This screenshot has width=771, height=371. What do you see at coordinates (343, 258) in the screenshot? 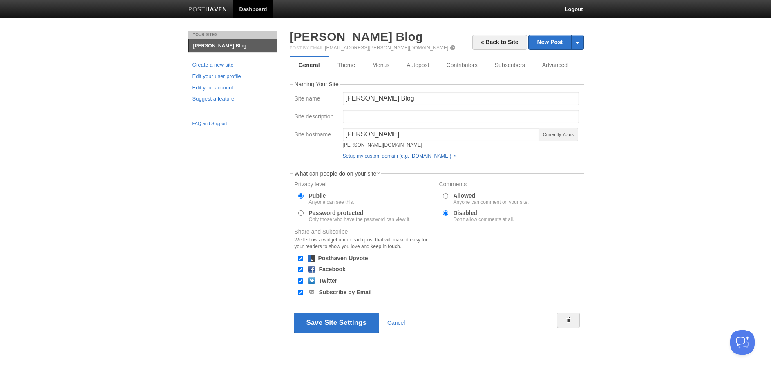
I see `label: Posthaven Upvote` at bounding box center [343, 258].